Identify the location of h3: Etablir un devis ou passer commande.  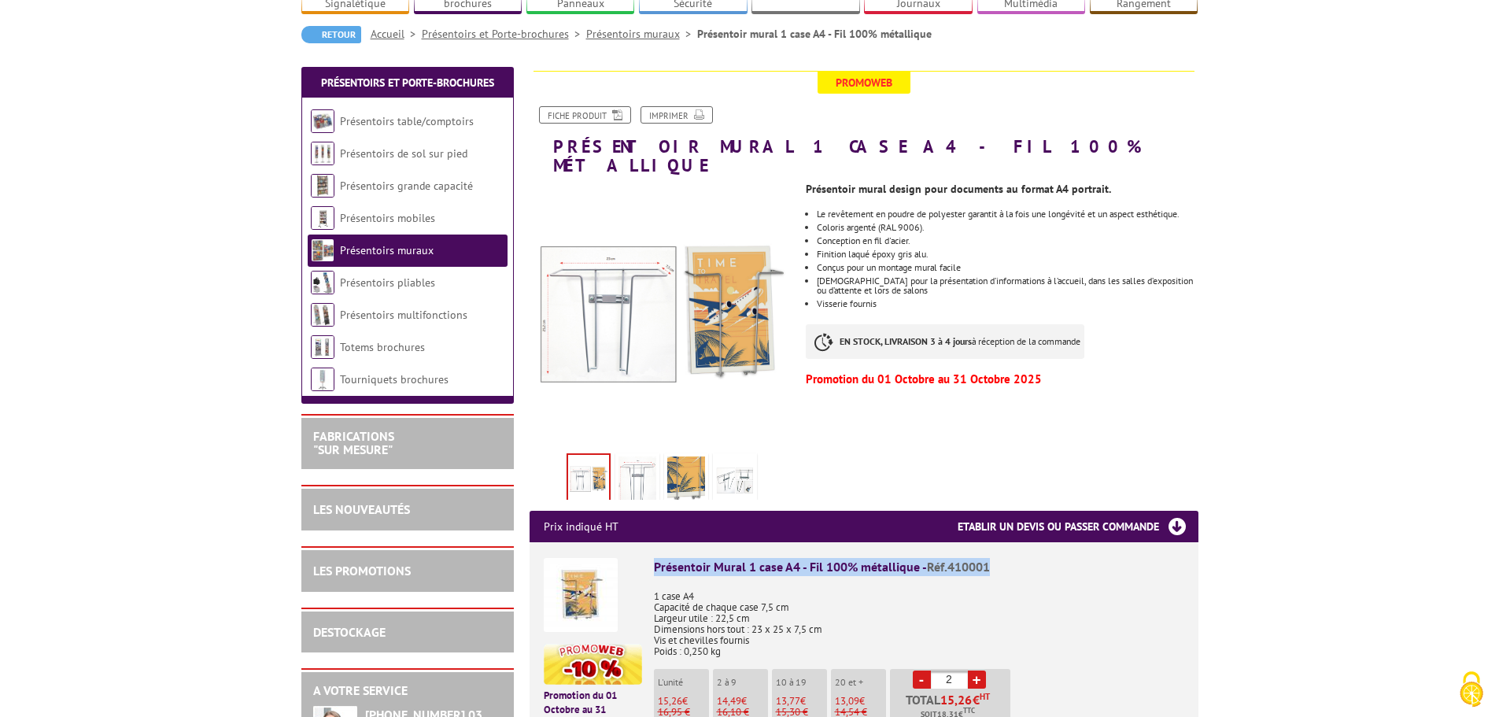
(1078, 526).